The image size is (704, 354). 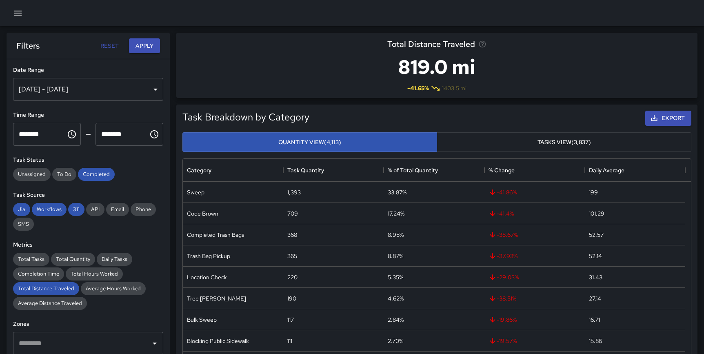 I want to click on div: 27.14, so click(x=595, y=298).